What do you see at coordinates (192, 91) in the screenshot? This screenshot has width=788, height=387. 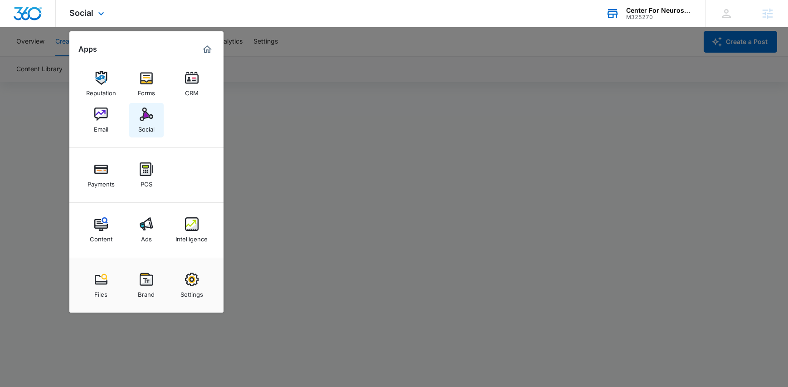 I see `div: CRM` at bounding box center [192, 91].